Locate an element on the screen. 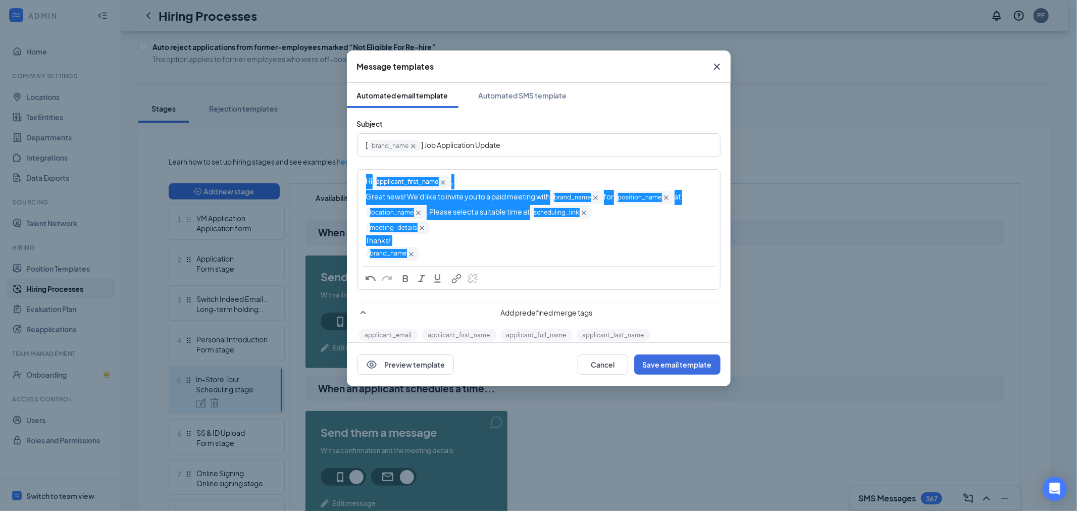 This screenshot has width=1077, height=511. span: Hi is located at coordinates (369, 181).